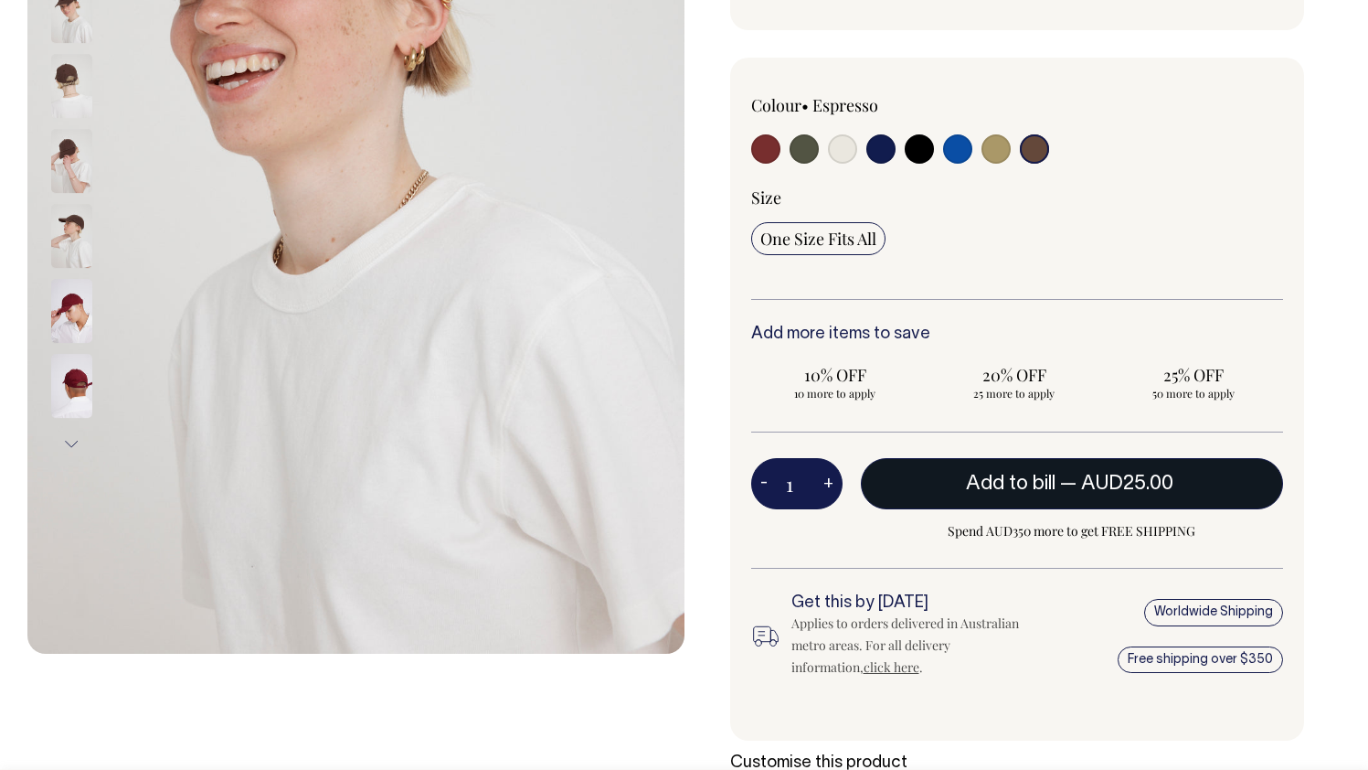  What do you see at coordinates (835, 375) in the screenshot?
I see `span: 10% OFF` at bounding box center [835, 375].